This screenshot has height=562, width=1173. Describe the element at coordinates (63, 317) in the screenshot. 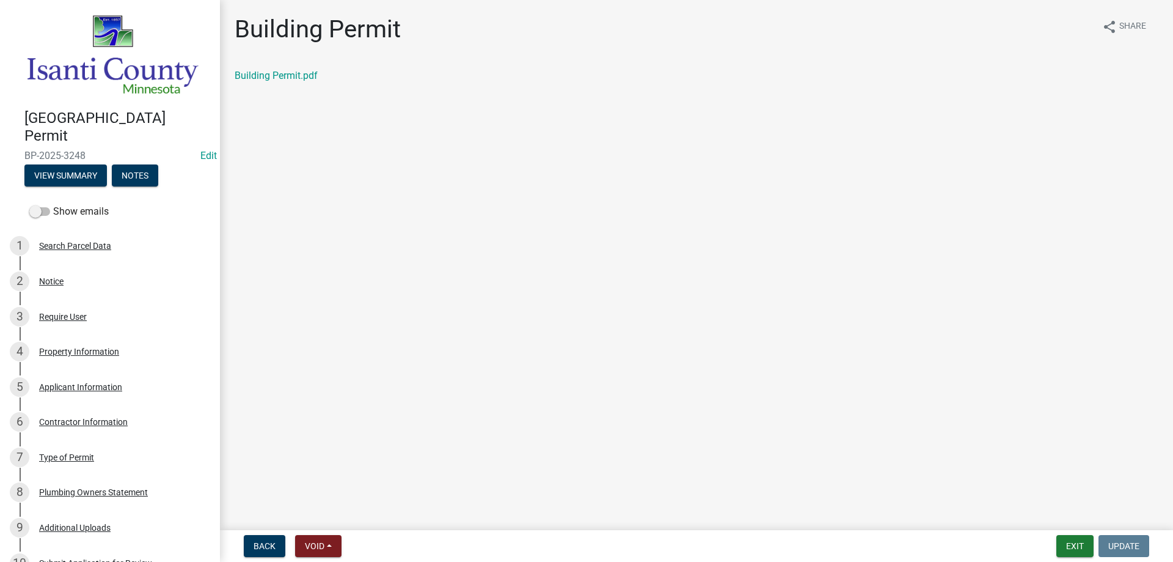

I see `div: Require User` at that location.